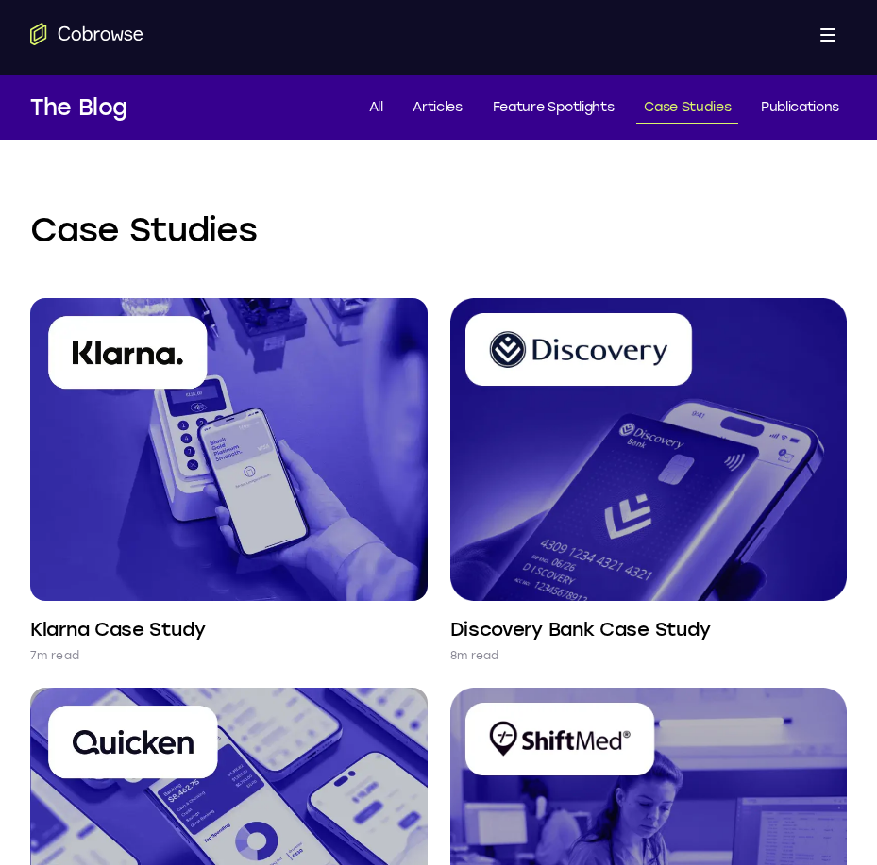  I want to click on p: 7m read, so click(55, 656).